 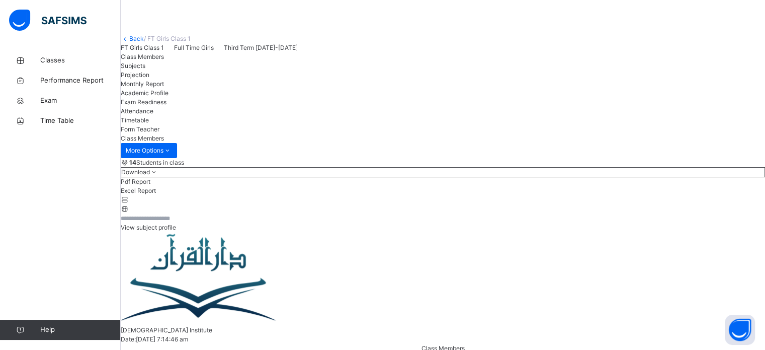 I want to click on span: FT Girls Class 1, so click(x=142, y=47).